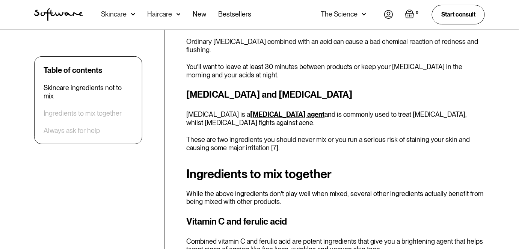  Describe the element at coordinates (88, 92) in the screenshot. I see `a: Skincare ingredients not to mix` at that location.